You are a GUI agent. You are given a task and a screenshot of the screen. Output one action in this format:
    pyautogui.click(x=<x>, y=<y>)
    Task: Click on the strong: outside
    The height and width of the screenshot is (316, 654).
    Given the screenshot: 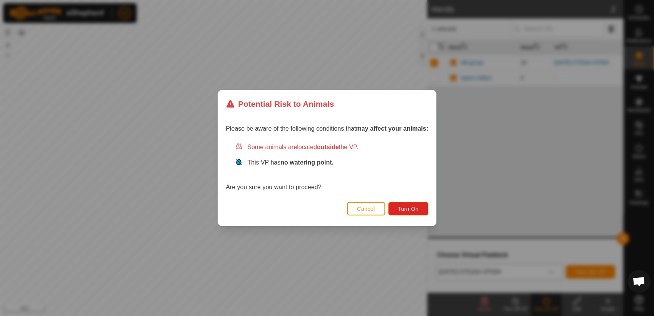 What is the action you would take?
    pyautogui.click(x=328, y=147)
    